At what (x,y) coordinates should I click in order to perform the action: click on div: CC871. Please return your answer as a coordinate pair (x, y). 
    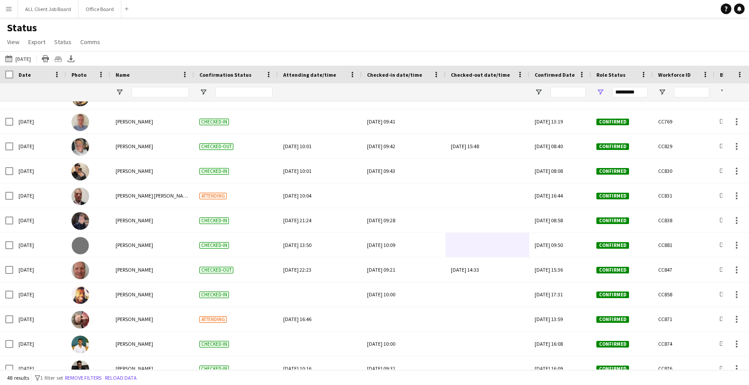
    Looking at the image, I should click on (684, 319).